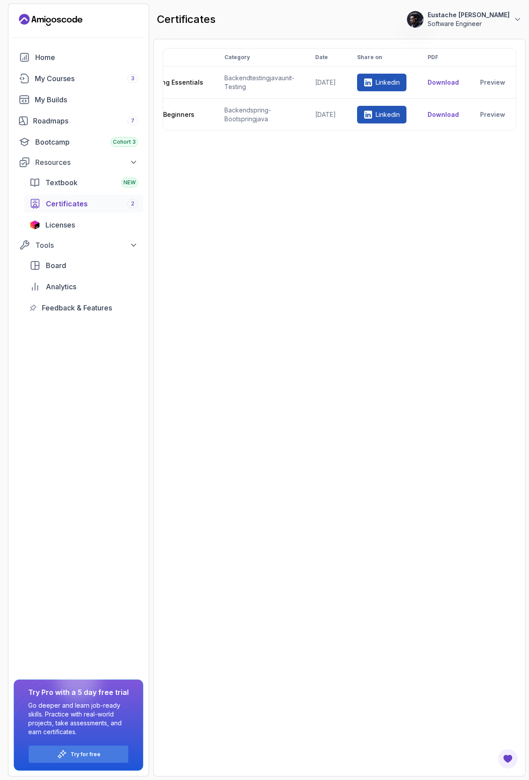  Describe the element at coordinates (133, 204) in the screenshot. I see `span: 2` at that location.